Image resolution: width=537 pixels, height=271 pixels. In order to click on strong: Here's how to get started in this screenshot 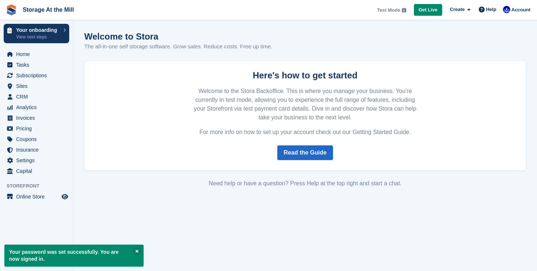, I will do `click(305, 75)`.